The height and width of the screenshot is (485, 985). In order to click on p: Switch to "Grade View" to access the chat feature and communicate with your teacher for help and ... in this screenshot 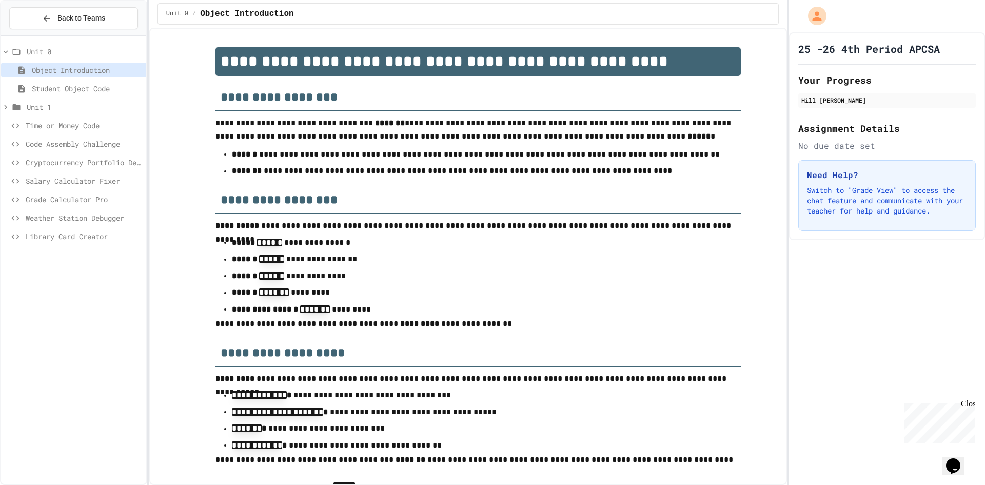, I will do `click(887, 201)`.